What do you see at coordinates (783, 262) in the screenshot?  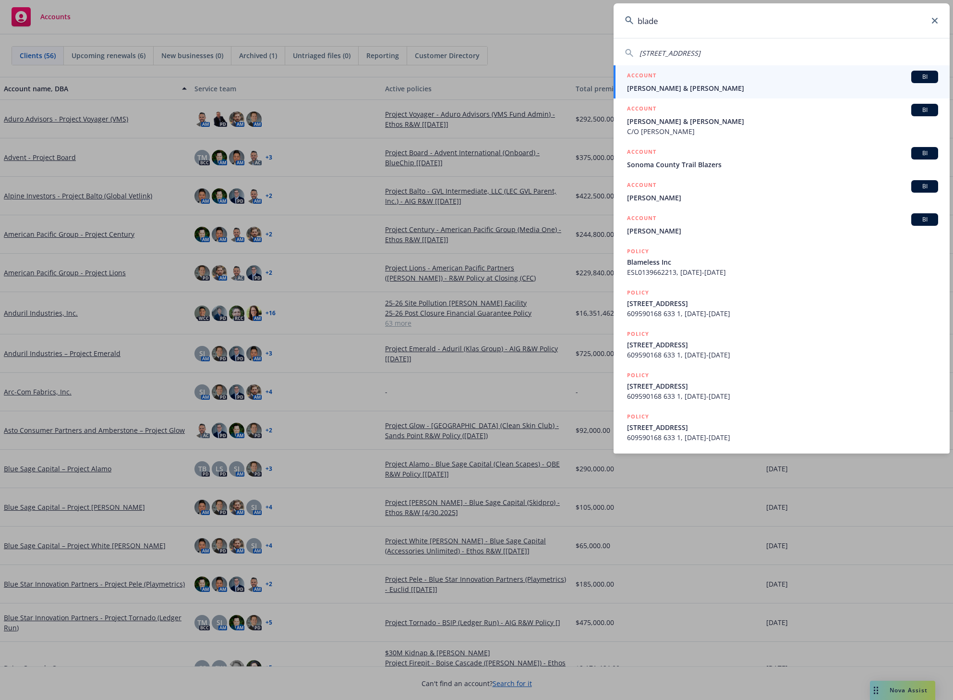 I see `span: Blameless Inc` at bounding box center [783, 262].